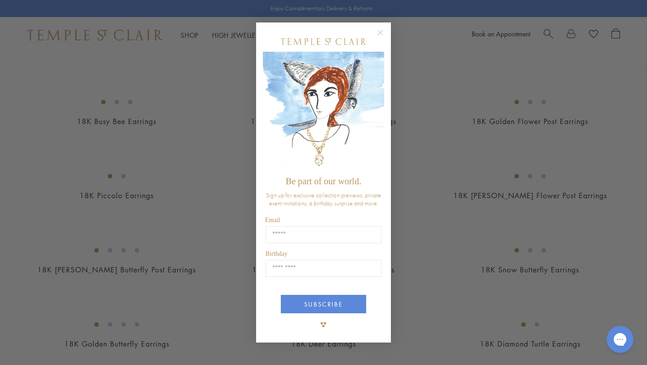 The image size is (647, 365). Describe the element at coordinates (323, 235) in the screenshot. I see `input: Email` at that location.